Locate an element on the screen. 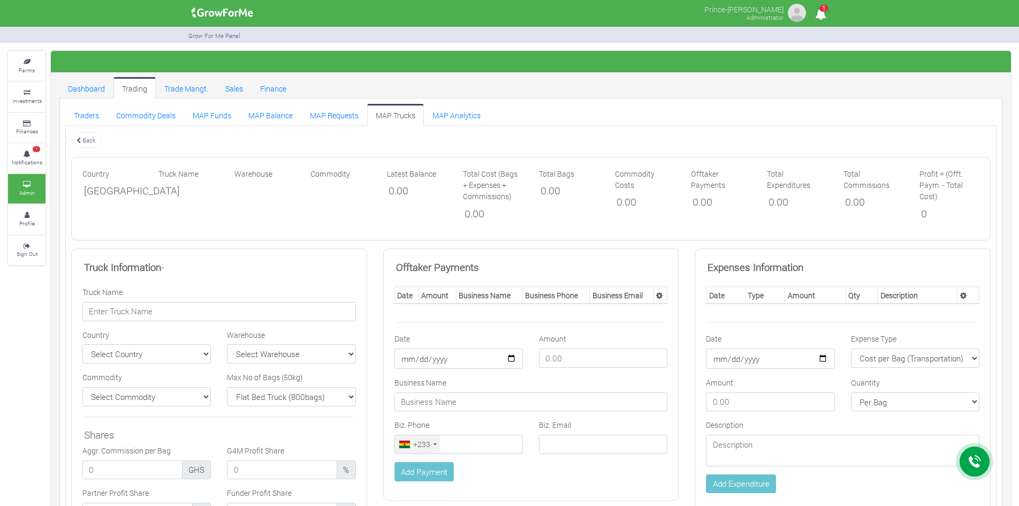 The width and height of the screenshot is (1019, 506). label: Total Bags is located at coordinates (557, 173).